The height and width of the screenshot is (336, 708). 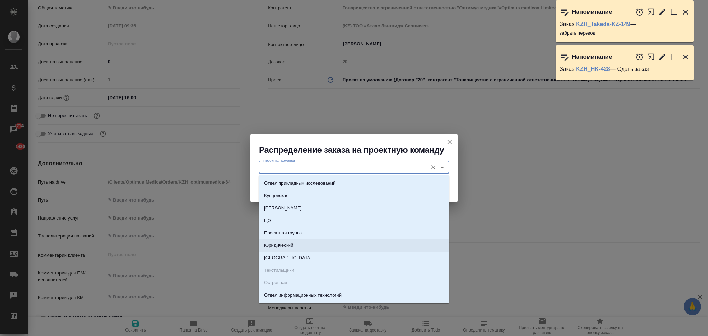 What do you see at coordinates (625, 69) in the screenshot?
I see `p: Заказ — Сдать заказ` at bounding box center [625, 69].